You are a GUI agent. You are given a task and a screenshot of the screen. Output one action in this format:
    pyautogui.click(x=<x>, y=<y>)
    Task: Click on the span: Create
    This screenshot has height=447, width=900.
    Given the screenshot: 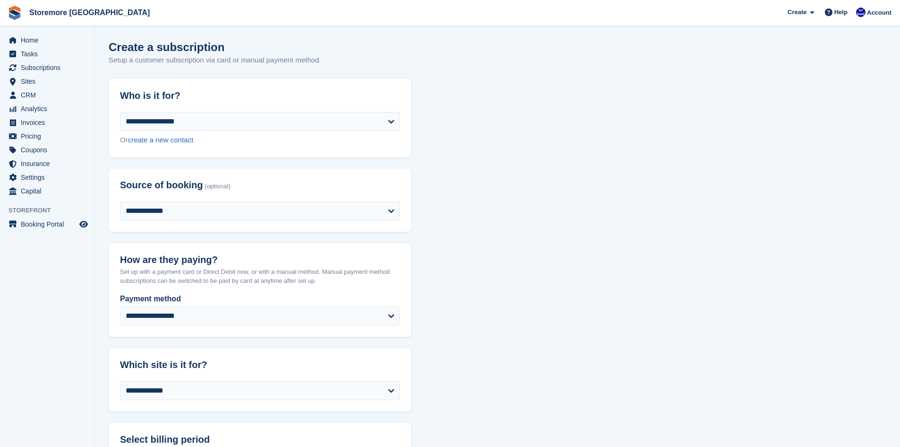 What is the action you would take?
    pyautogui.click(x=797, y=12)
    